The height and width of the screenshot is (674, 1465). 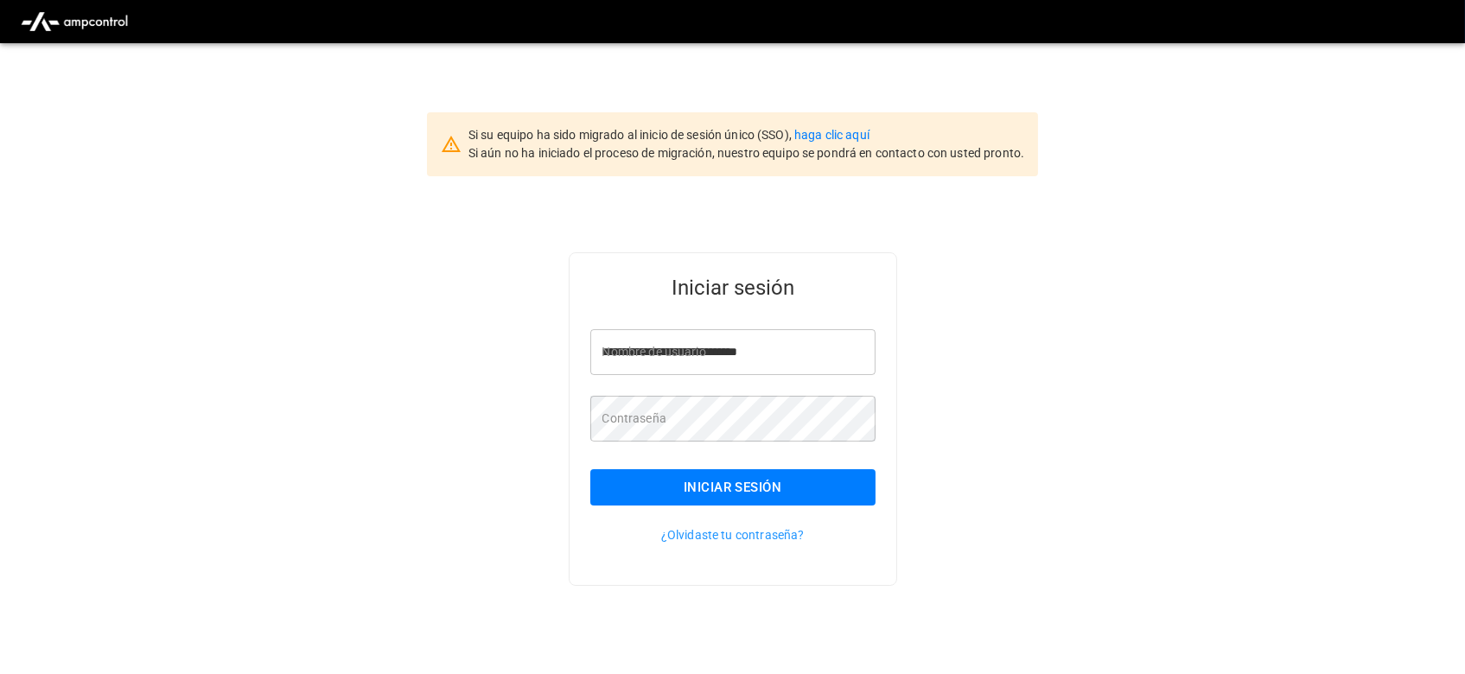 What do you see at coordinates (631, 135) in the screenshot?
I see `span: Si su equipo ha sido migrado al inicio de sesión único (SSO),` at bounding box center [631, 135].